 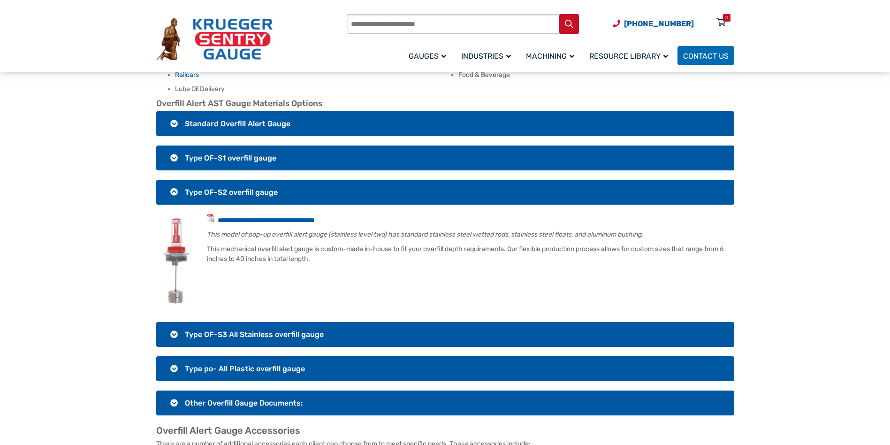 I want to click on span: Type OF-S2 overfill gauge, so click(x=231, y=192).